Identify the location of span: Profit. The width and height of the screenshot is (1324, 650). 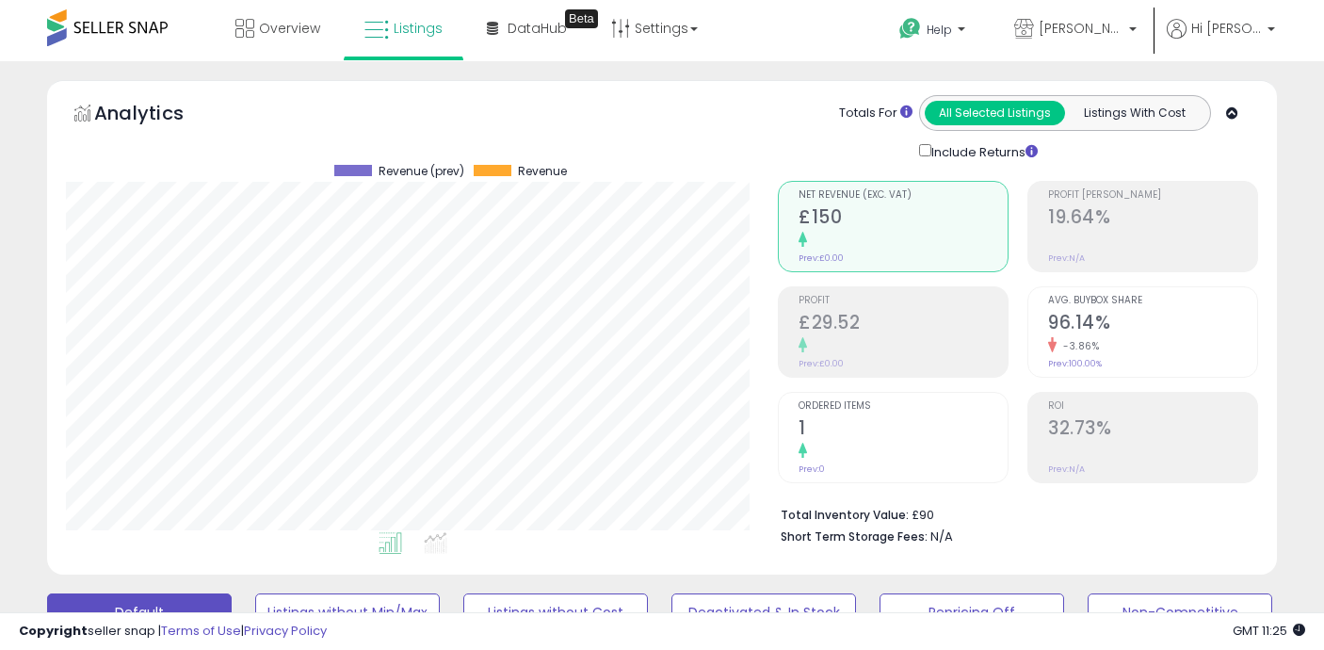
(903, 300).